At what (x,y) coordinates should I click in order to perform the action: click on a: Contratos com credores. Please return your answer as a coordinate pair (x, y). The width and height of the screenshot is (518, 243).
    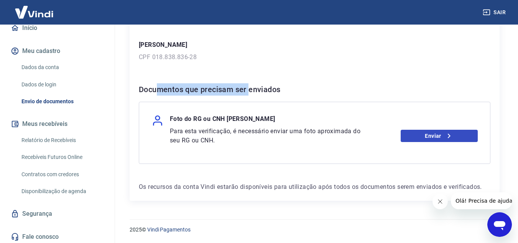
    Looking at the image, I should click on (62, 174).